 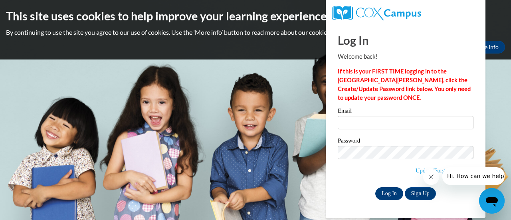 I want to click on p: Welcome back!, so click(x=405, y=57).